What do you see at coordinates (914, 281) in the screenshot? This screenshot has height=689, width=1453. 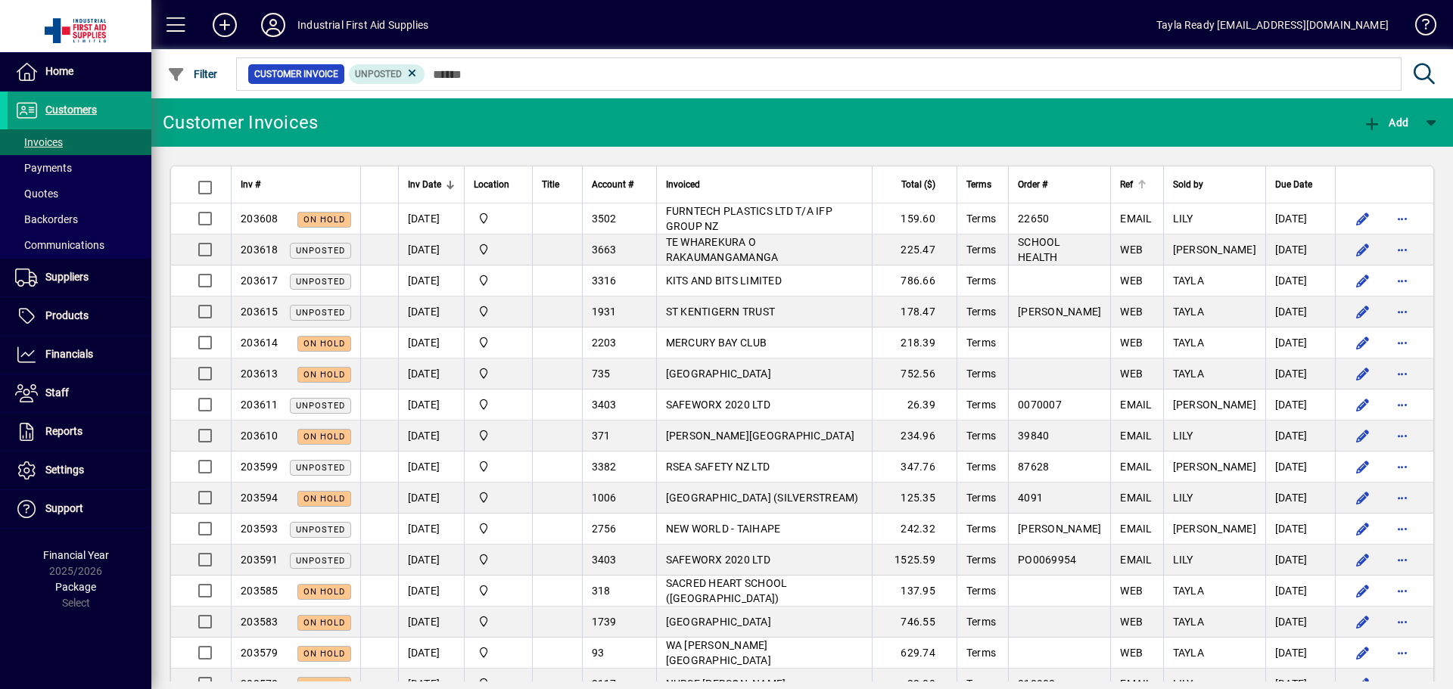 I see `td: 786.66` at bounding box center [914, 281].